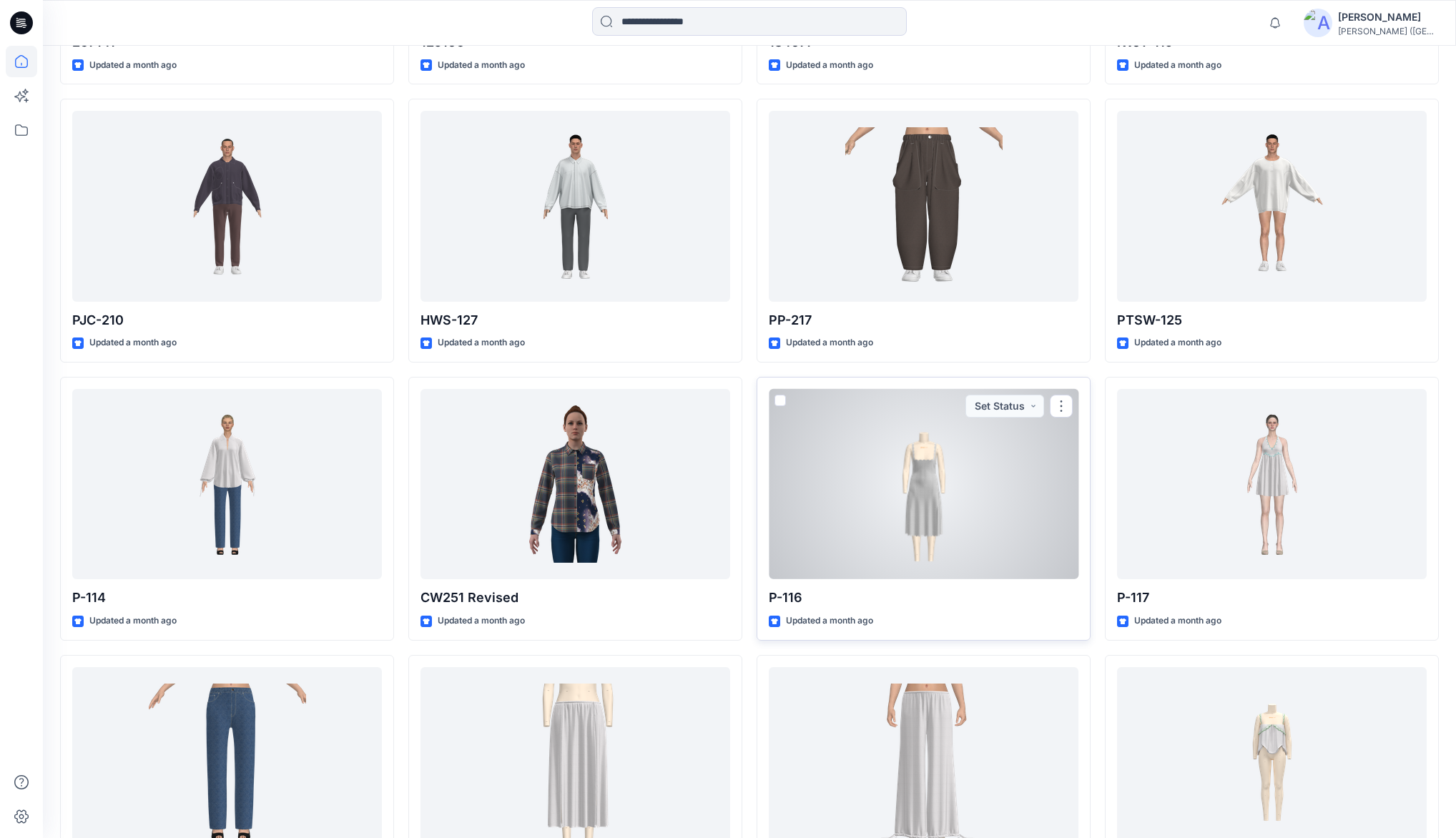  I want to click on p: P-114, so click(227, 598).